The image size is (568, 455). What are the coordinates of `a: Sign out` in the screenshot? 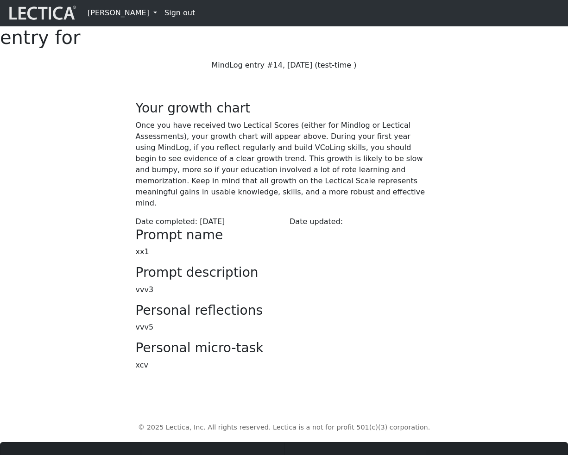 It's located at (180, 13).